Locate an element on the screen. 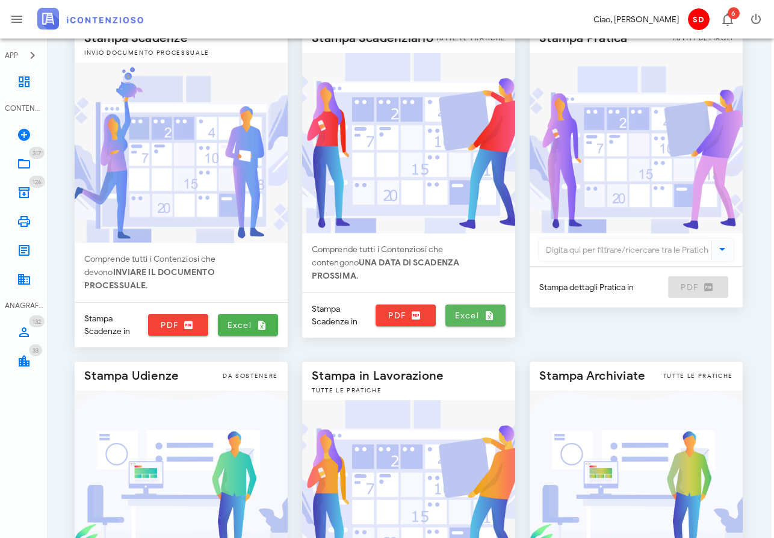 This screenshot has width=774, height=538. span: 126 is located at coordinates (37, 182).